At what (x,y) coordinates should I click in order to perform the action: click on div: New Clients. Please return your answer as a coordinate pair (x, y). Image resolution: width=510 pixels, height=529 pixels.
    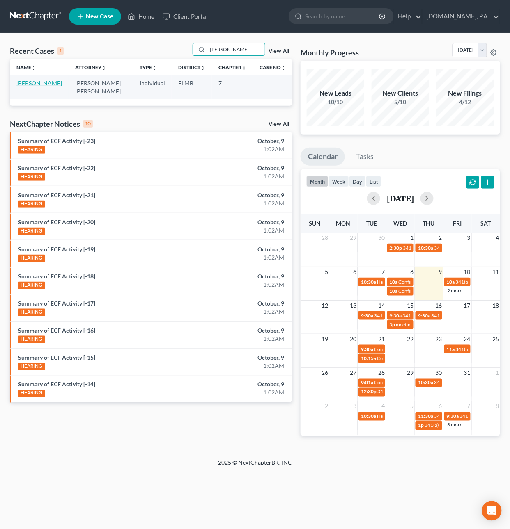
    Looking at the image, I should click on (400, 93).